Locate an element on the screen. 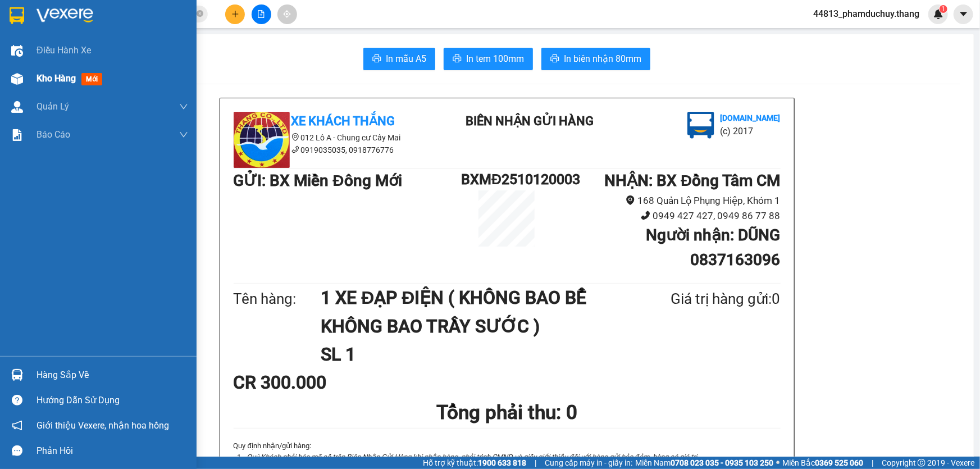 Image resolution: width=980 pixels, height=469 pixels. img: icon-new-feature is located at coordinates (939, 14).